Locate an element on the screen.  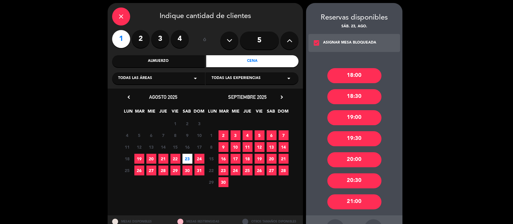
i: close is located at coordinates (121, 17).